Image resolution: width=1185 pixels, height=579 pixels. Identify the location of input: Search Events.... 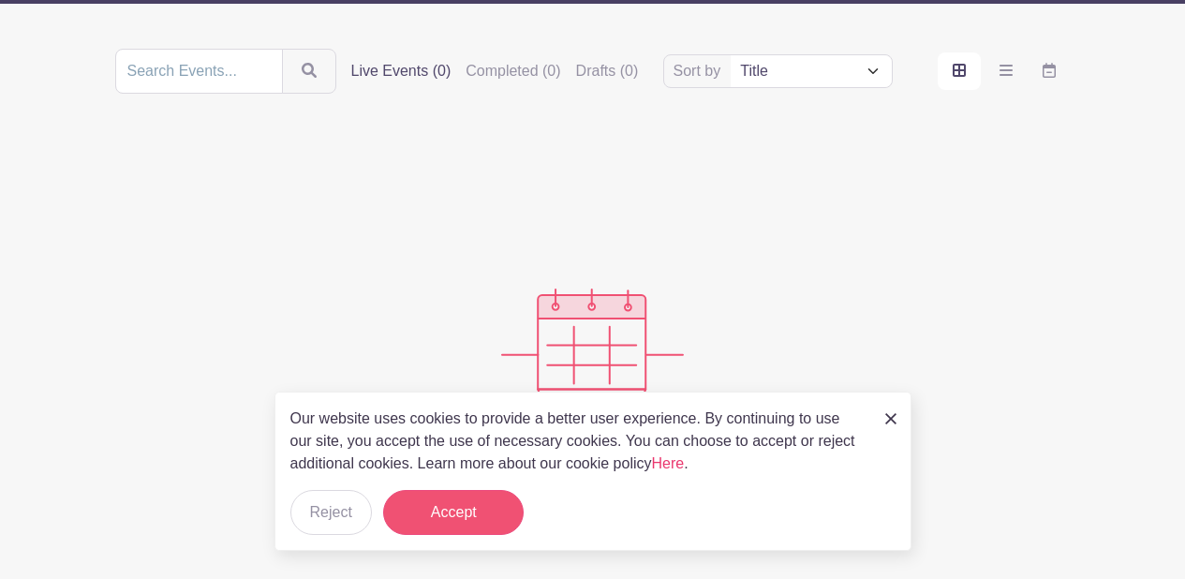
(199, 71).